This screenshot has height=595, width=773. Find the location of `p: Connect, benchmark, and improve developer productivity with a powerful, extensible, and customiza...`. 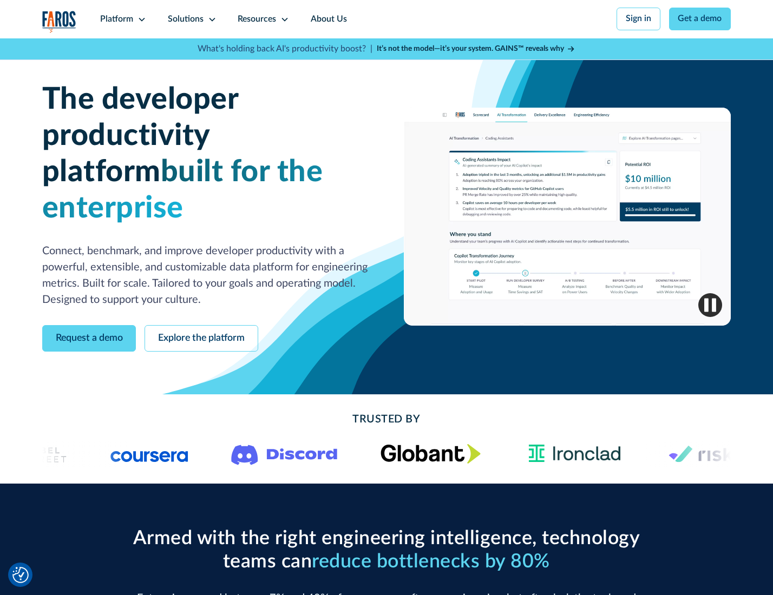

p: Connect, benchmark, and improve developer productivity with a powerful, extensible, and customiza... is located at coordinates (206, 275).